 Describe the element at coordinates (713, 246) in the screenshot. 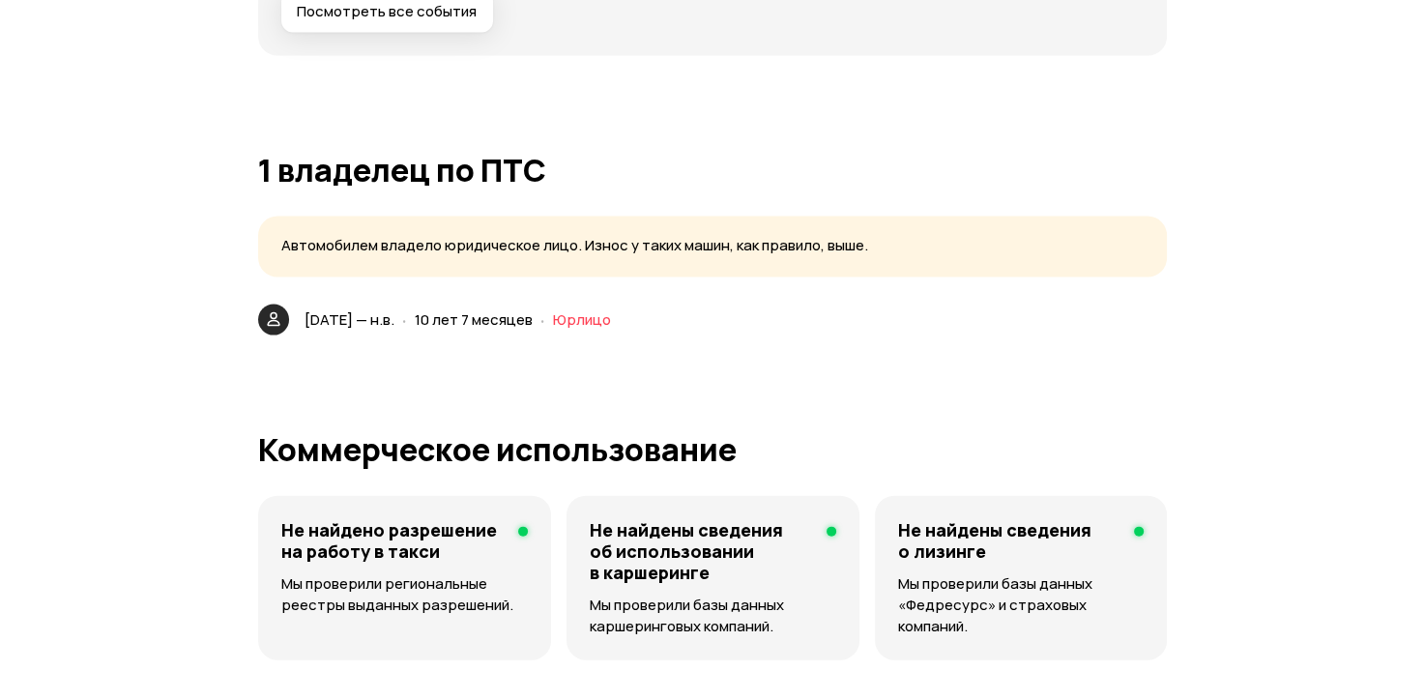

I see `p: Автомобилем владело юридическое лицо. Износ у таких машин, как правило, выше.` at that location.